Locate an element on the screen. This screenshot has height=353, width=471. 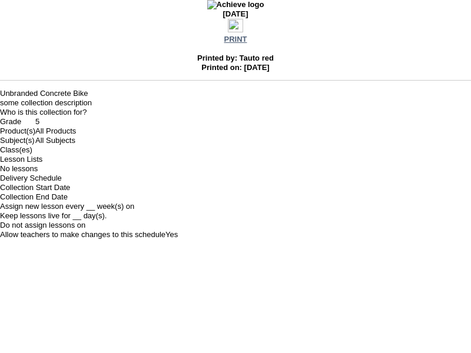
td: All Products is located at coordinates (55, 131).